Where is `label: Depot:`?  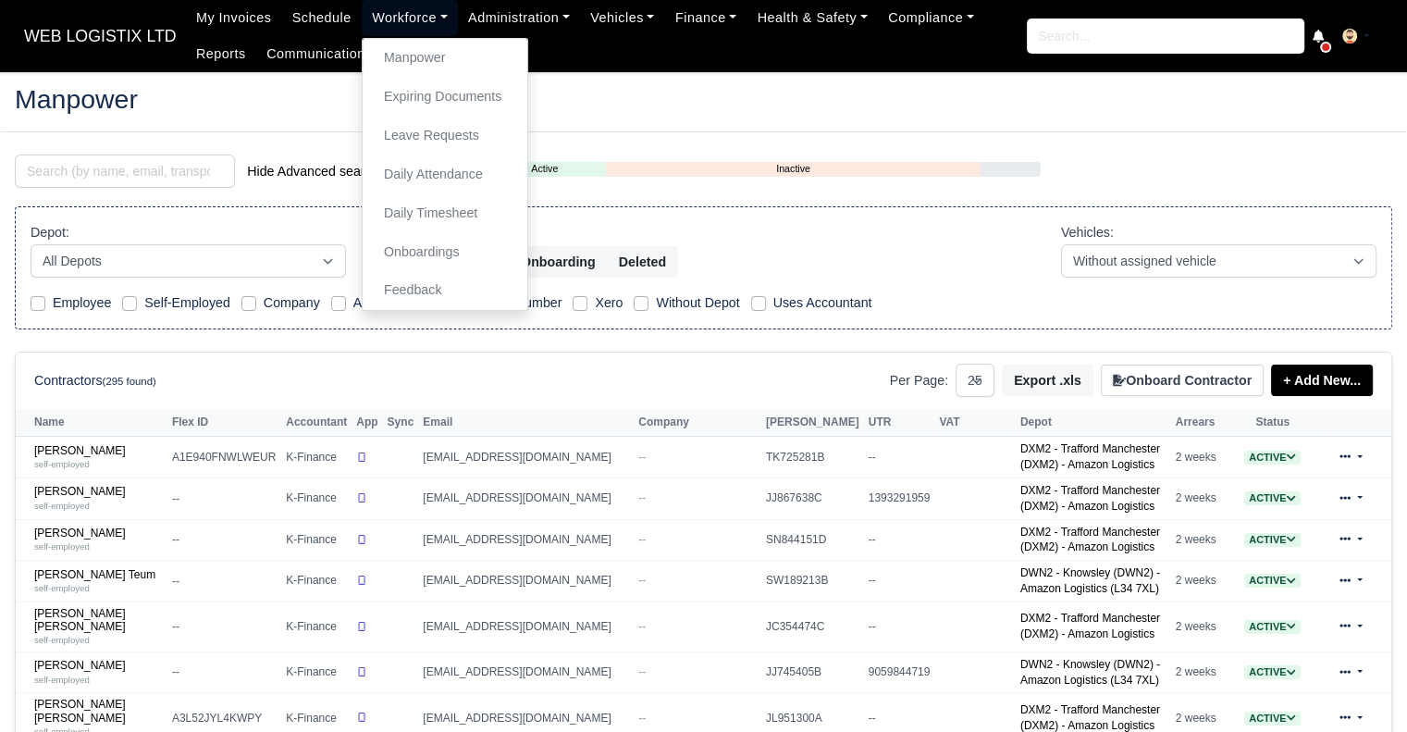
label: Depot: is located at coordinates (50, 232).